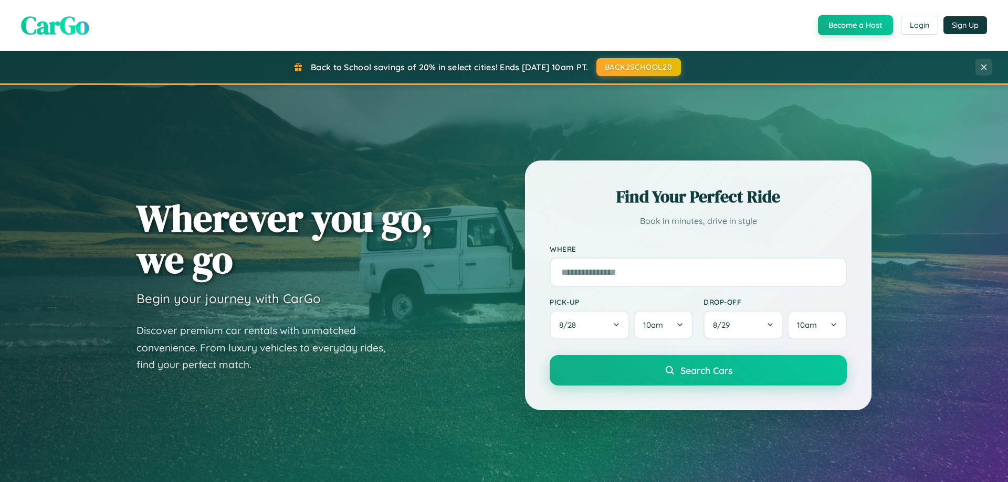 This screenshot has width=1008, height=482. I want to click on button: BACK2SCHOOL20, so click(638, 67).